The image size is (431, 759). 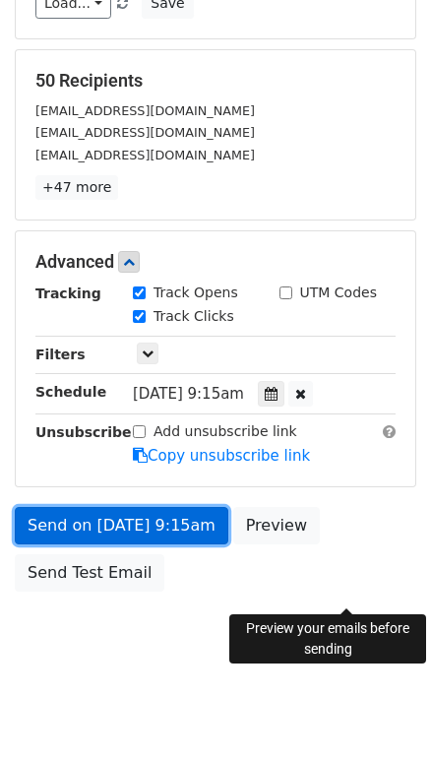 I want to click on div: 聊天小组件, so click(x=382, y=712).